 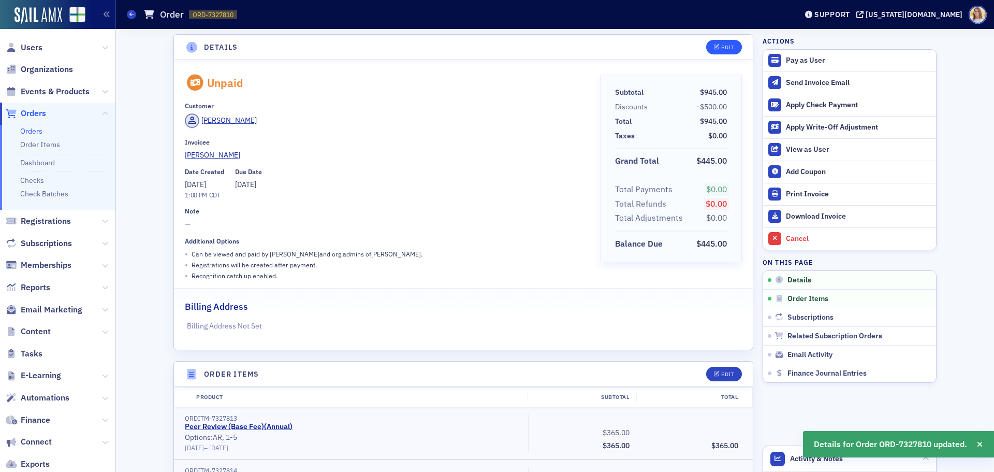 I want to click on span: Balance Due, so click(x=641, y=244).